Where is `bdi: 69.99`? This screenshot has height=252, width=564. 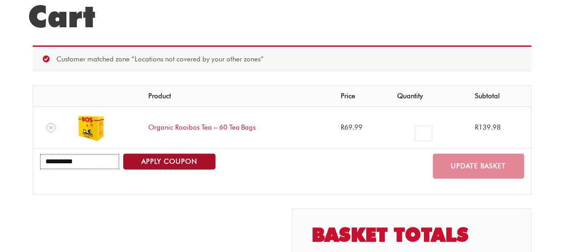 bdi: 69.99 is located at coordinates (352, 127).